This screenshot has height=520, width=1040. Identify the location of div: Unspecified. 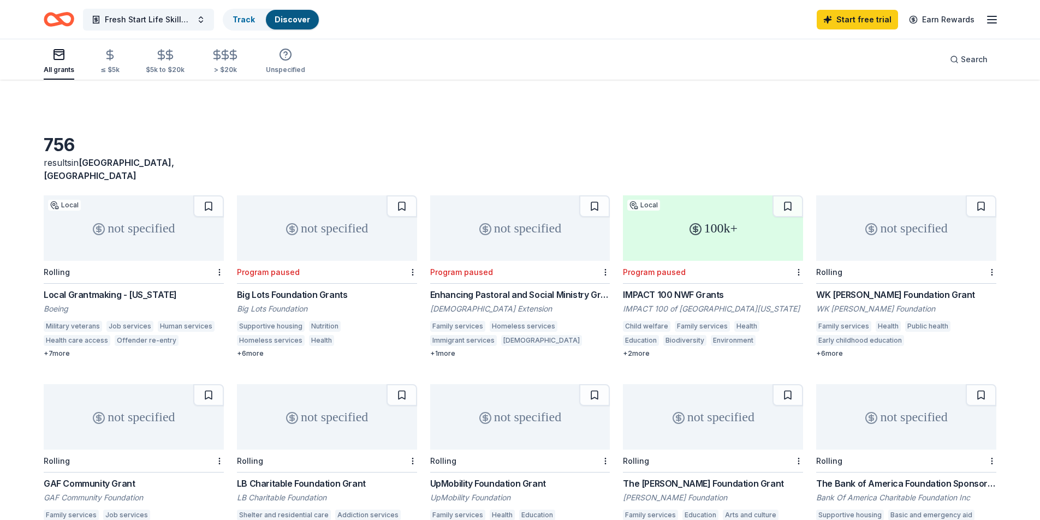
(286, 70).